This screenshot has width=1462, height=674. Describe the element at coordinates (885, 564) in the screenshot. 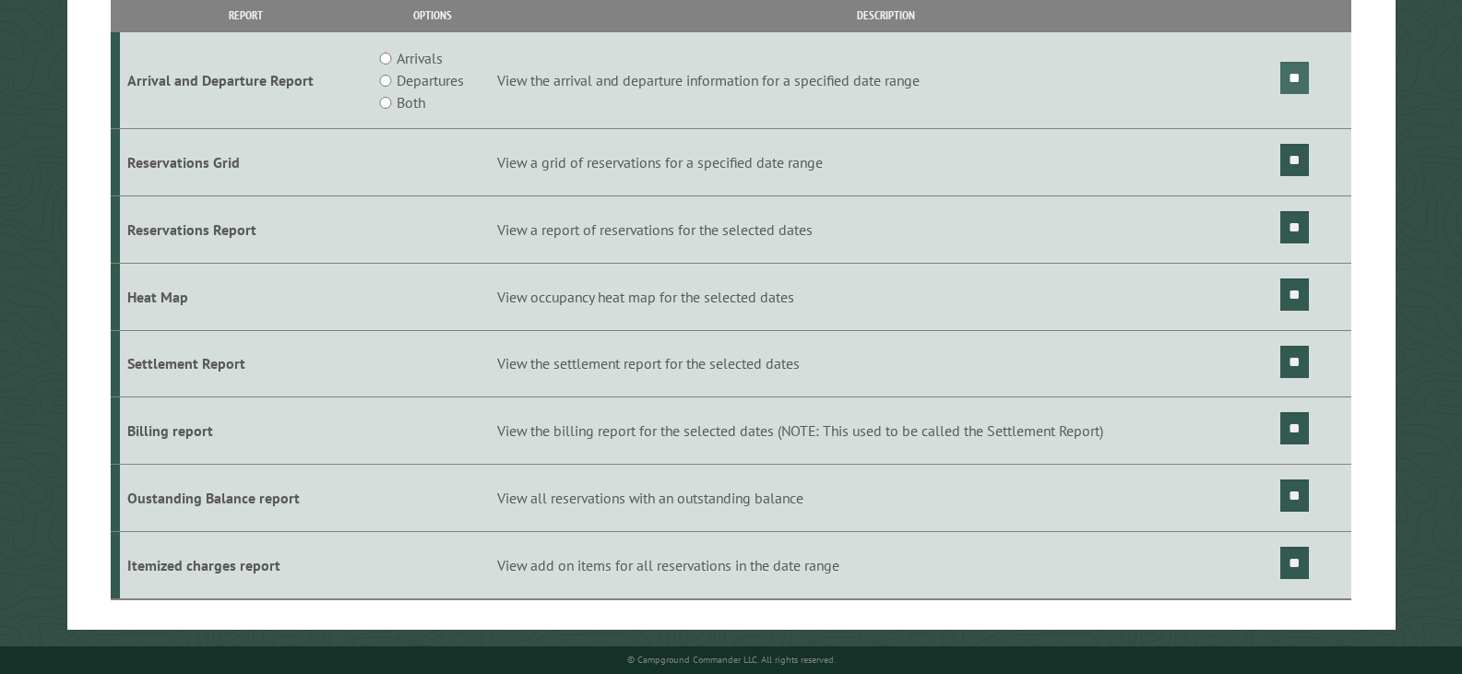

I see `td: View add on items for all reservations in the date range` at that location.